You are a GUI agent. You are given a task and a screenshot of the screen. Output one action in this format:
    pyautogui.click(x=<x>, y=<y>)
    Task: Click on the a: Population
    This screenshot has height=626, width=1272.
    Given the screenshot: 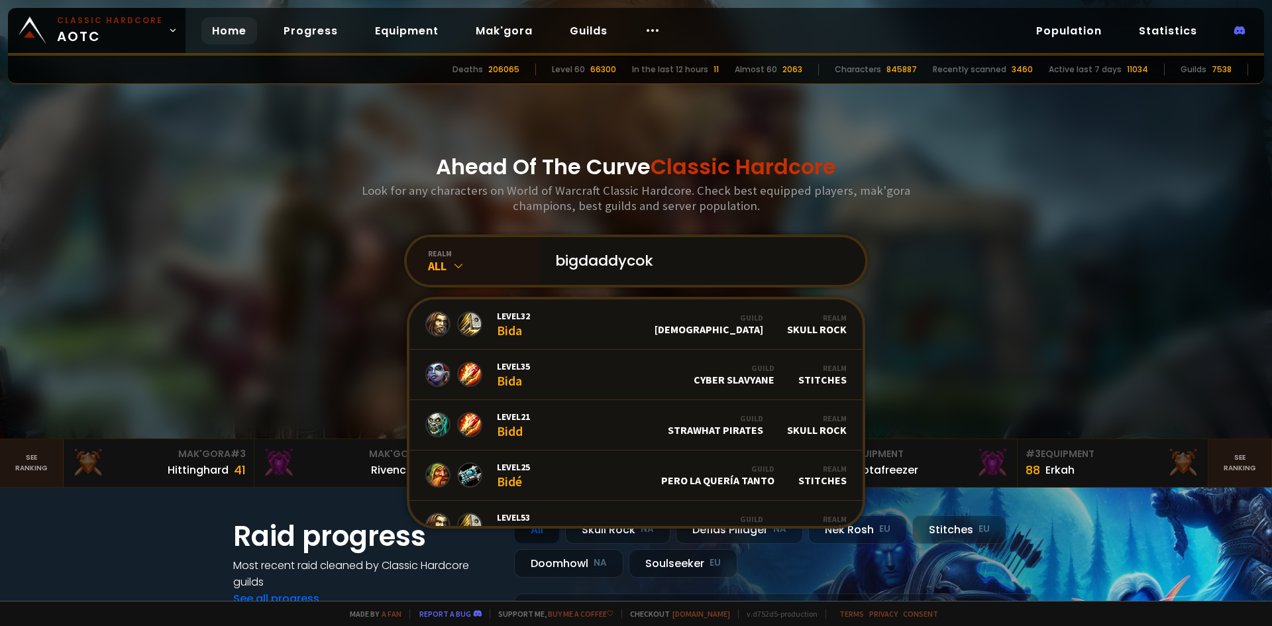 What is the action you would take?
    pyautogui.click(x=1069, y=30)
    